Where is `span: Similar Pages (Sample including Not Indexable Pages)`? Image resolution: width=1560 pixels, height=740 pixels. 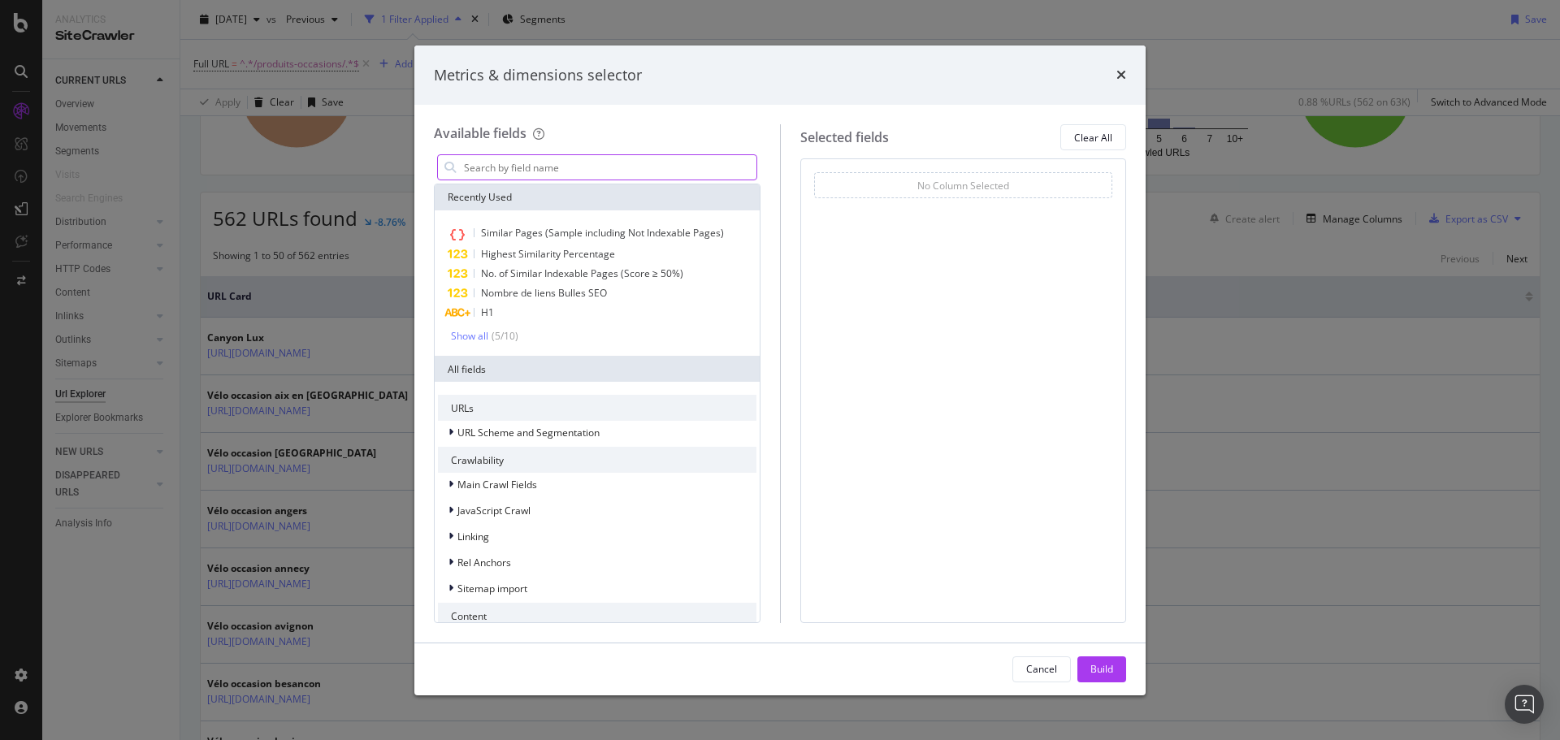 span: Similar Pages (Sample including Not Indexable Pages) is located at coordinates (602, 232).